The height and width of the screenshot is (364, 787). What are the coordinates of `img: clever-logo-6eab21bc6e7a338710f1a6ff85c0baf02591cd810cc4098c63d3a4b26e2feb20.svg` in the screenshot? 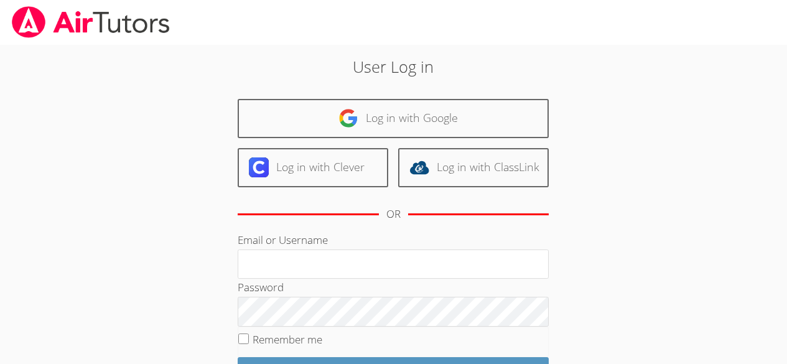 It's located at (259, 167).